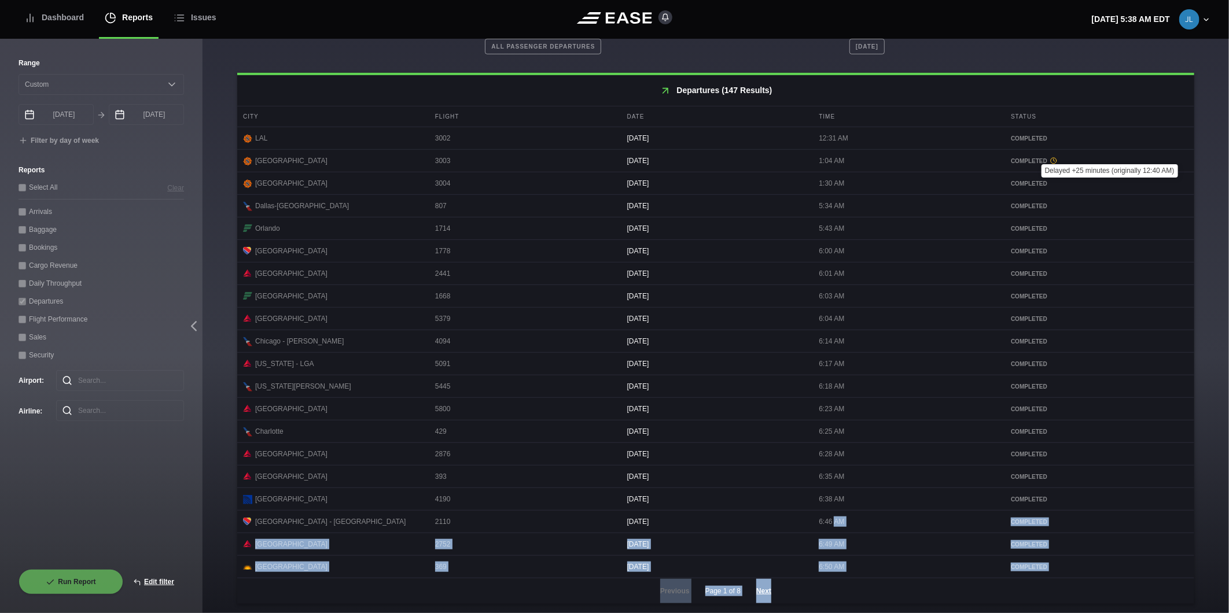  I want to click on span: 6:00 AM, so click(831, 251).